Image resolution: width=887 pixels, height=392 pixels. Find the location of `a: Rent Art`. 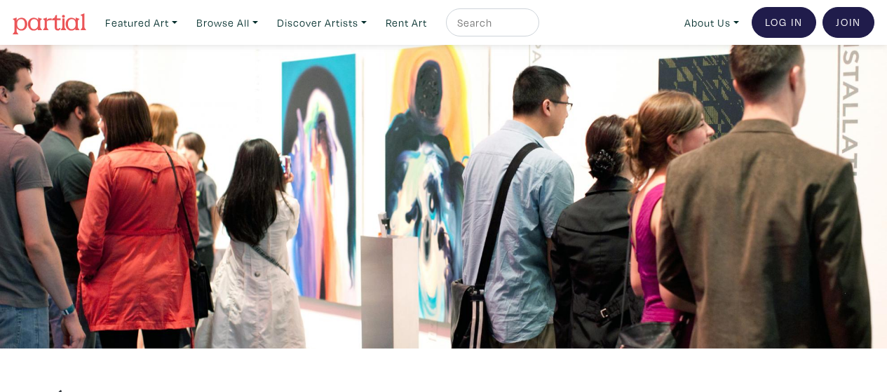

a: Rent Art is located at coordinates (406, 22).